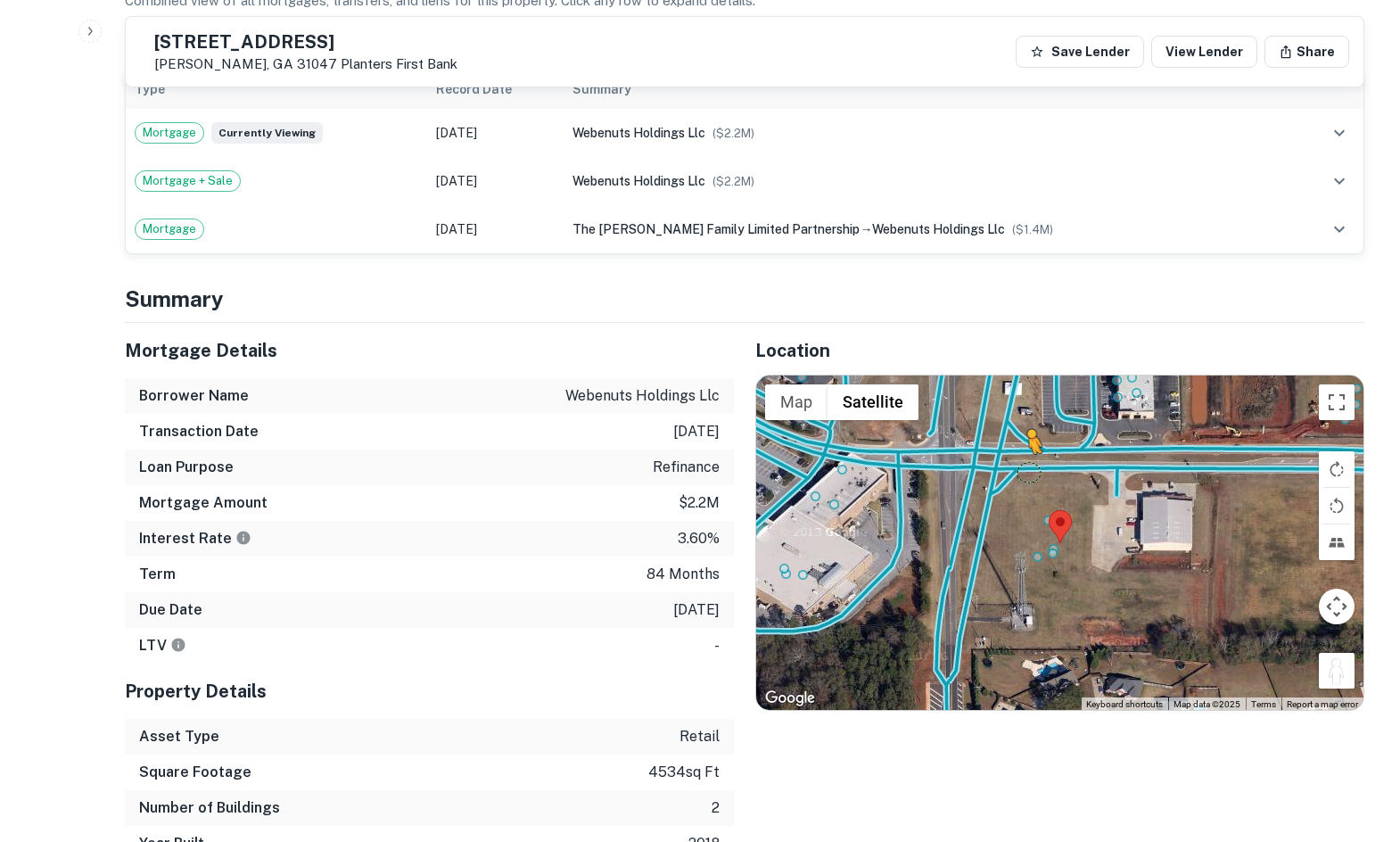 This screenshot has width=1400, height=842. What do you see at coordinates (1336, 469) in the screenshot?
I see `button: Rotate map clockwise` at bounding box center [1336, 469].